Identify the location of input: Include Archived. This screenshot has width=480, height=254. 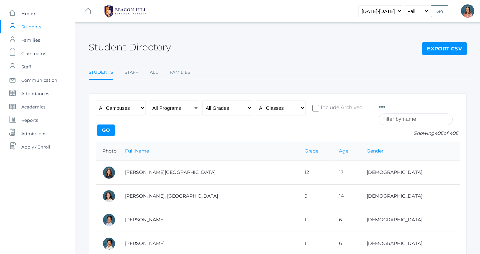
(316, 108).